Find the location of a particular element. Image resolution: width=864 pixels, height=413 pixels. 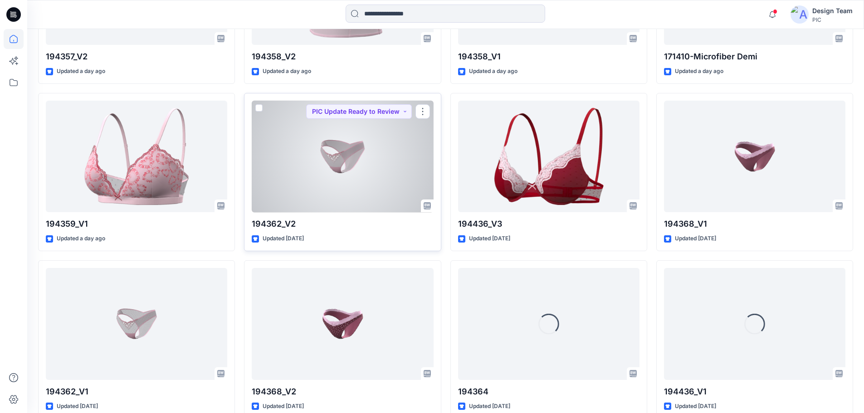

p: 194358_V1 is located at coordinates (549, 57).